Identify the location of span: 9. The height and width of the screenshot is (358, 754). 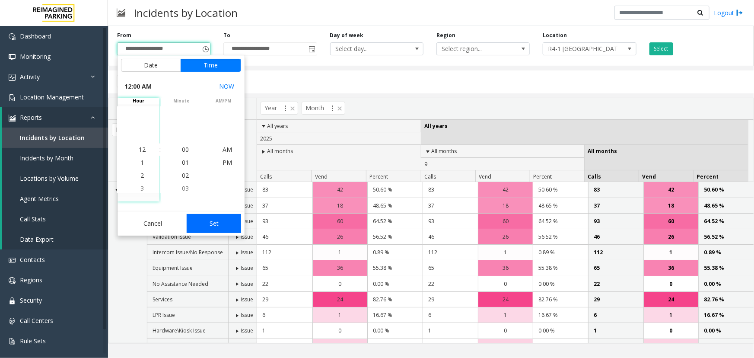
(426, 164).